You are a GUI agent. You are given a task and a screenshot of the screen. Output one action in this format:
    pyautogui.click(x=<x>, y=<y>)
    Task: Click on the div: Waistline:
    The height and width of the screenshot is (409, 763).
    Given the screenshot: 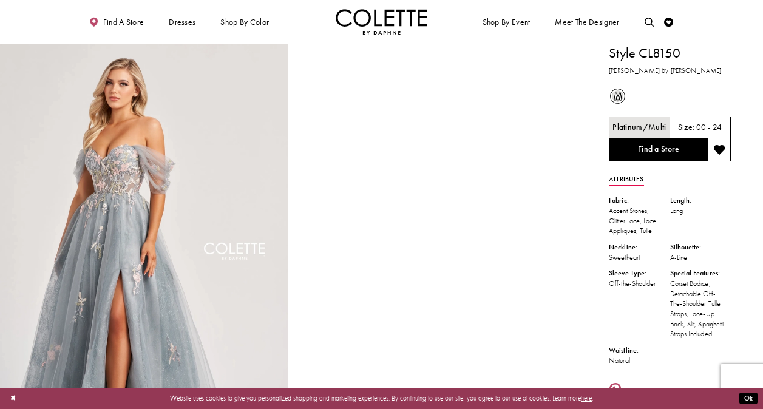 What is the action you would take?
    pyautogui.click(x=639, y=350)
    